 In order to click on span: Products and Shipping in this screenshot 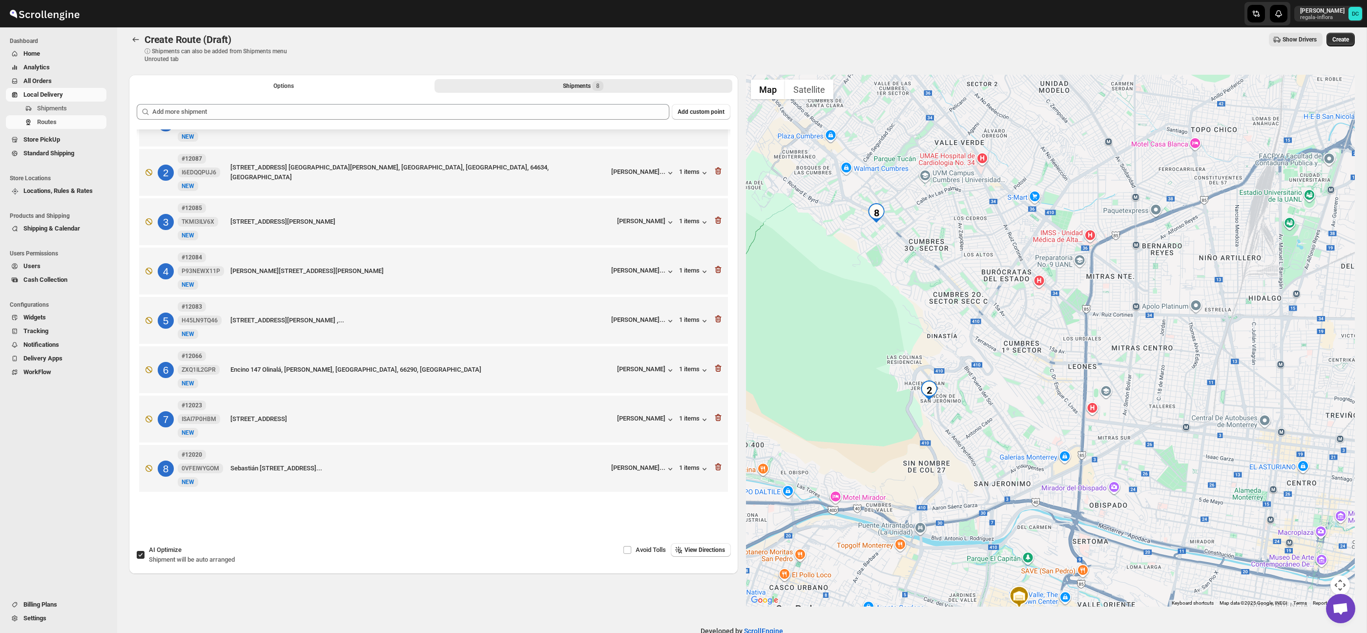, I will do `click(60, 216)`.